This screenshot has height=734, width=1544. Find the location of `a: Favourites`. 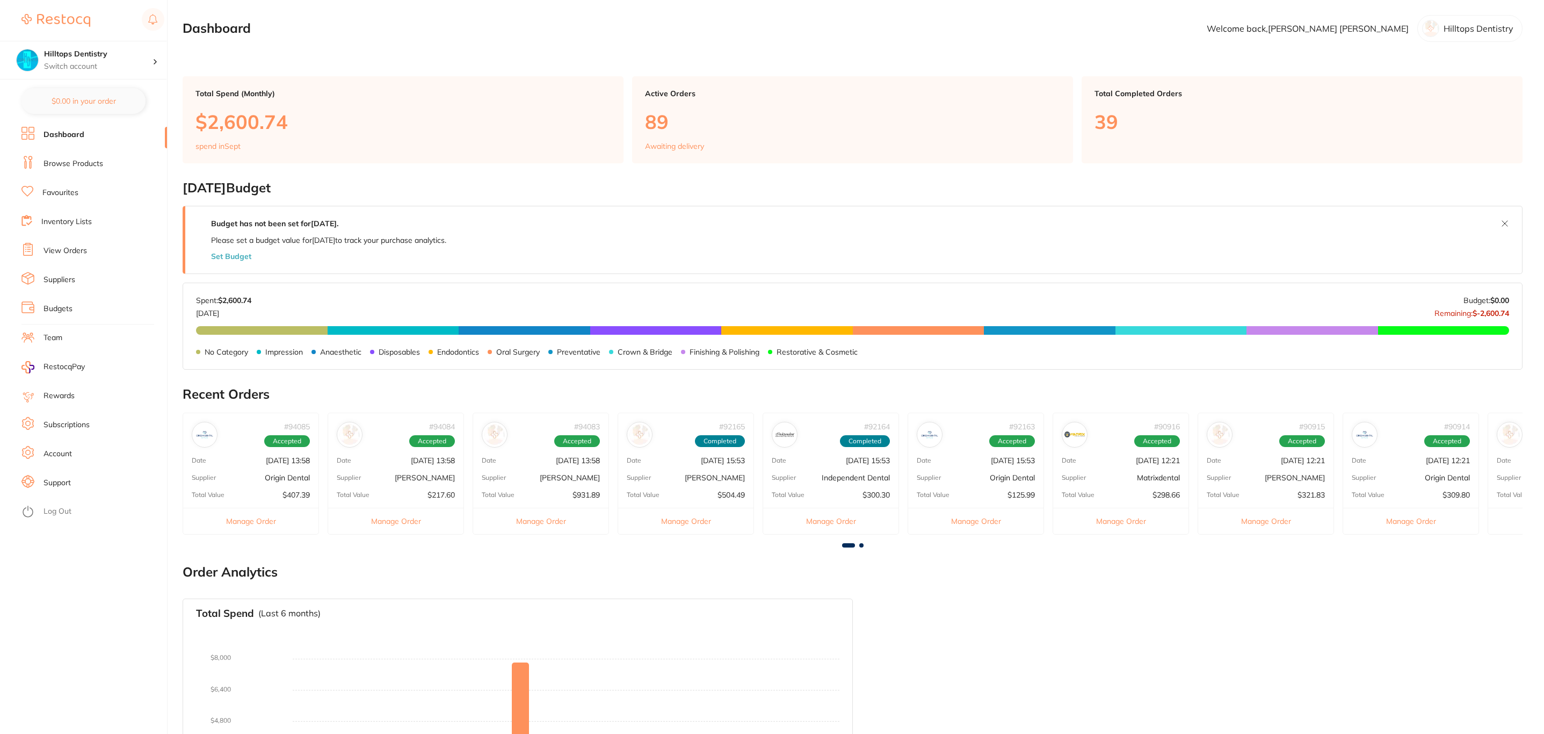

a: Favourites is located at coordinates (60, 193).